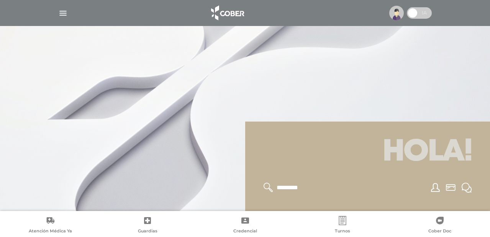 The height and width of the screenshot is (237, 490). I want to click on img: Cober_menu-lines-white.svg, so click(63, 13).